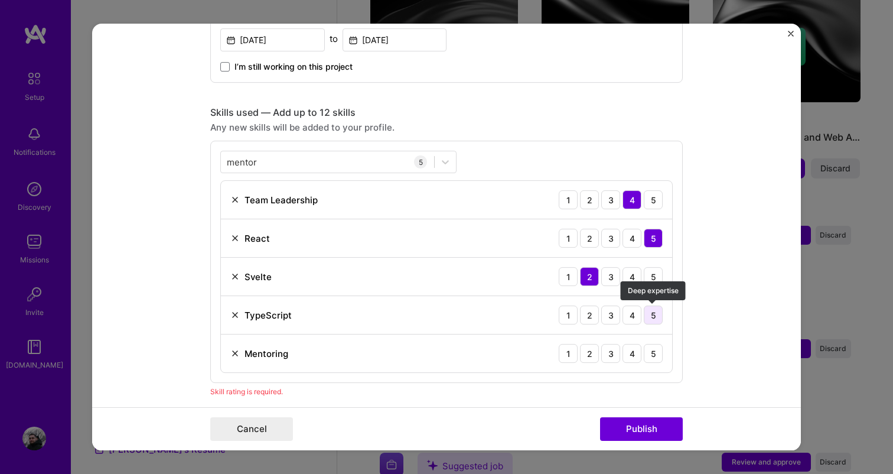  Describe the element at coordinates (257, 238) in the screenshot. I see `div: React` at that location.